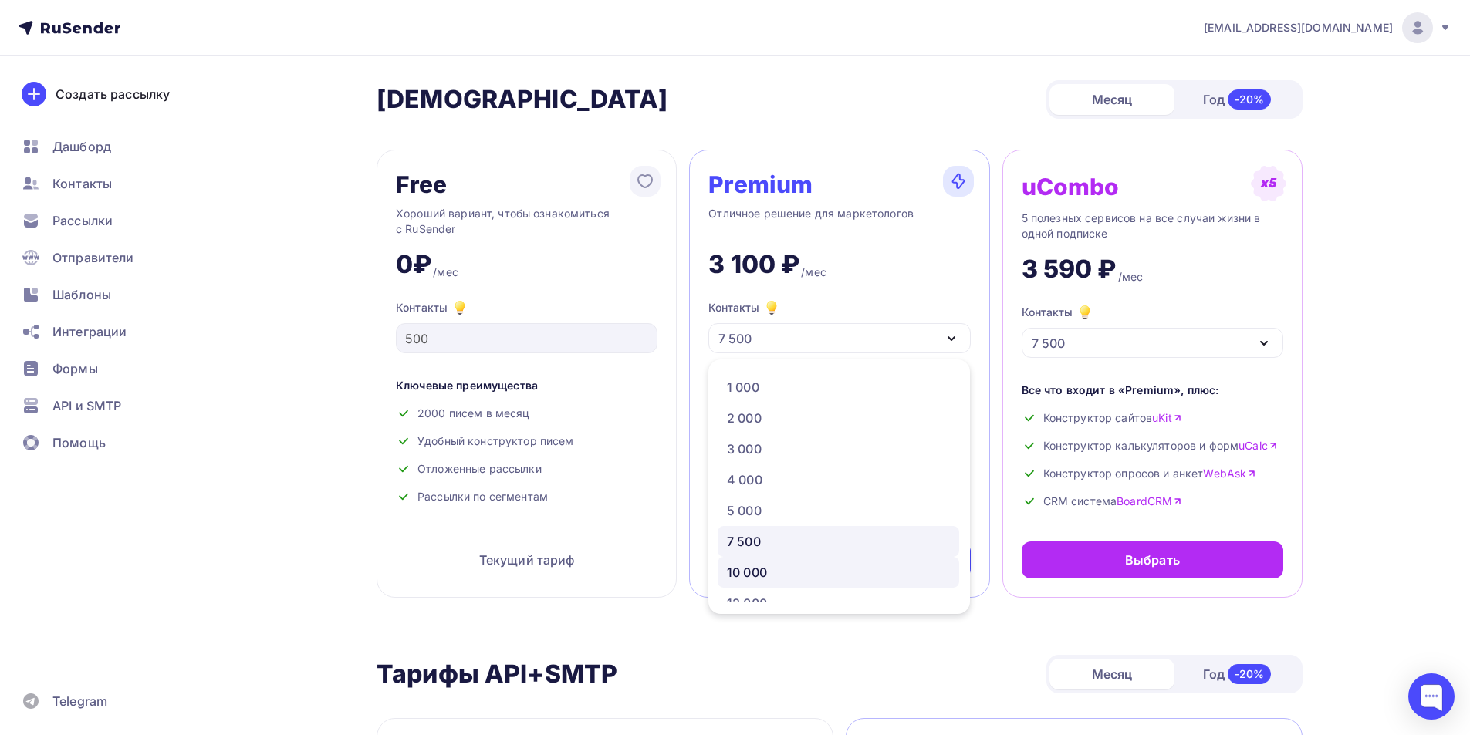 The width and height of the screenshot is (1470, 735). I want to click on span: Конструктор калькуляторов и форм, so click(1160, 446).